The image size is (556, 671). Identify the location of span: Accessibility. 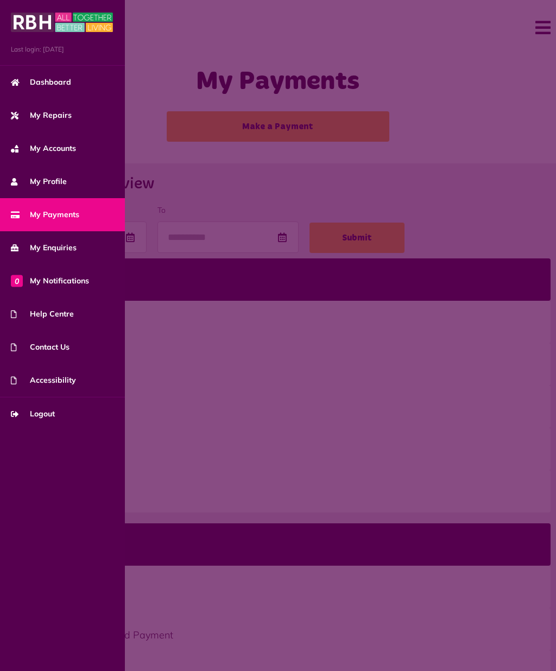
(43, 380).